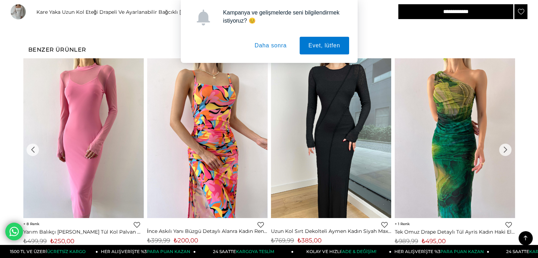  What do you see at coordinates (66, 251) in the screenshot?
I see `span: ÜCRETSİZ KARGO` at bounding box center [66, 251].